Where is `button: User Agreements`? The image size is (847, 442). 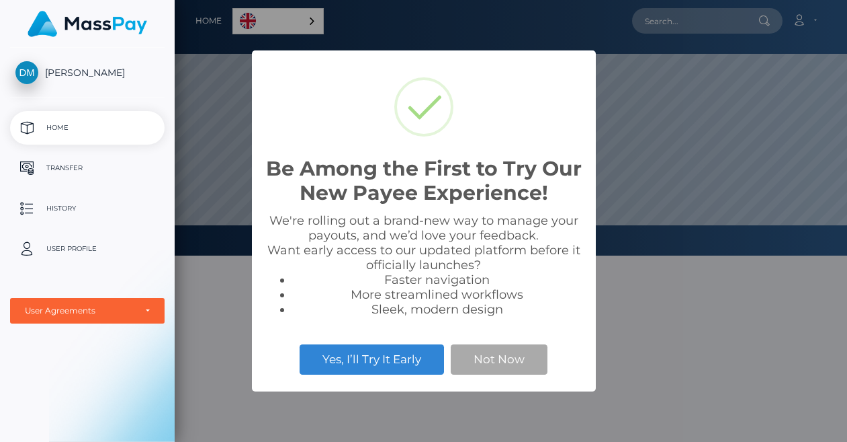 button: User Agreements is located at coordinates (87, 310).